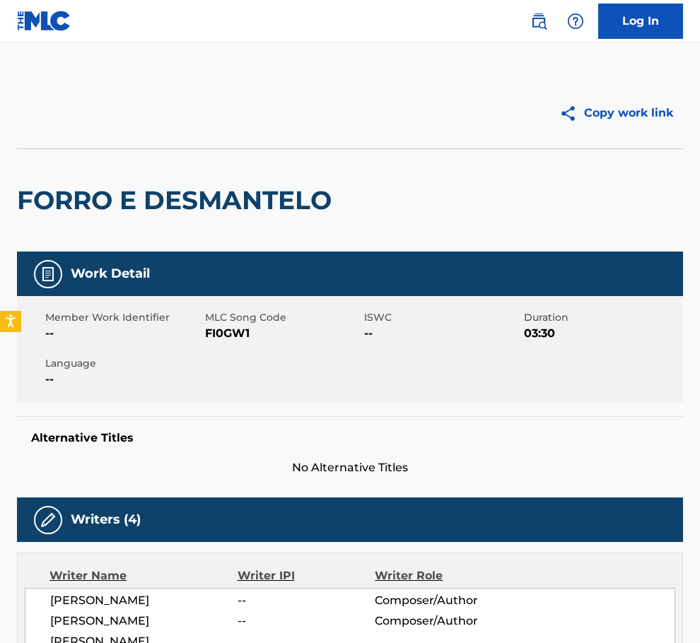  What do you see at coordinates (177, 200) in the screenshot?
I see `h2: FORRO E DESMANTELO` at bounding box center [177, 200].